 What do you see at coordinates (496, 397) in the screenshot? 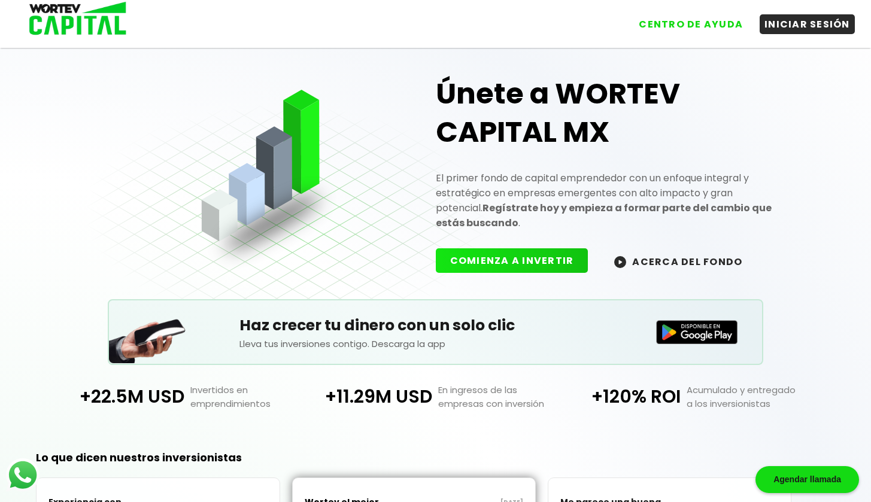
I see `p: En ingresos de las empresas con inversión` at bounding box center [496, 397].